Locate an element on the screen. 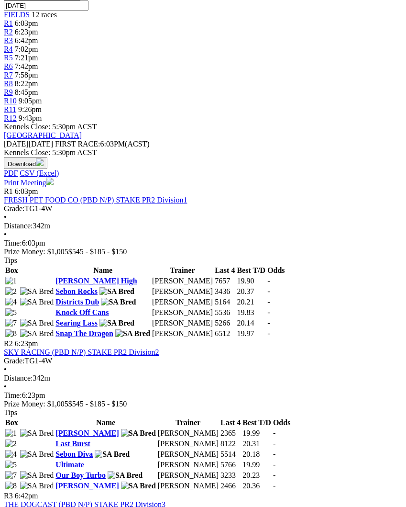 The image size is (406, 507). td: 2466 is located at coordinates (231, 486).